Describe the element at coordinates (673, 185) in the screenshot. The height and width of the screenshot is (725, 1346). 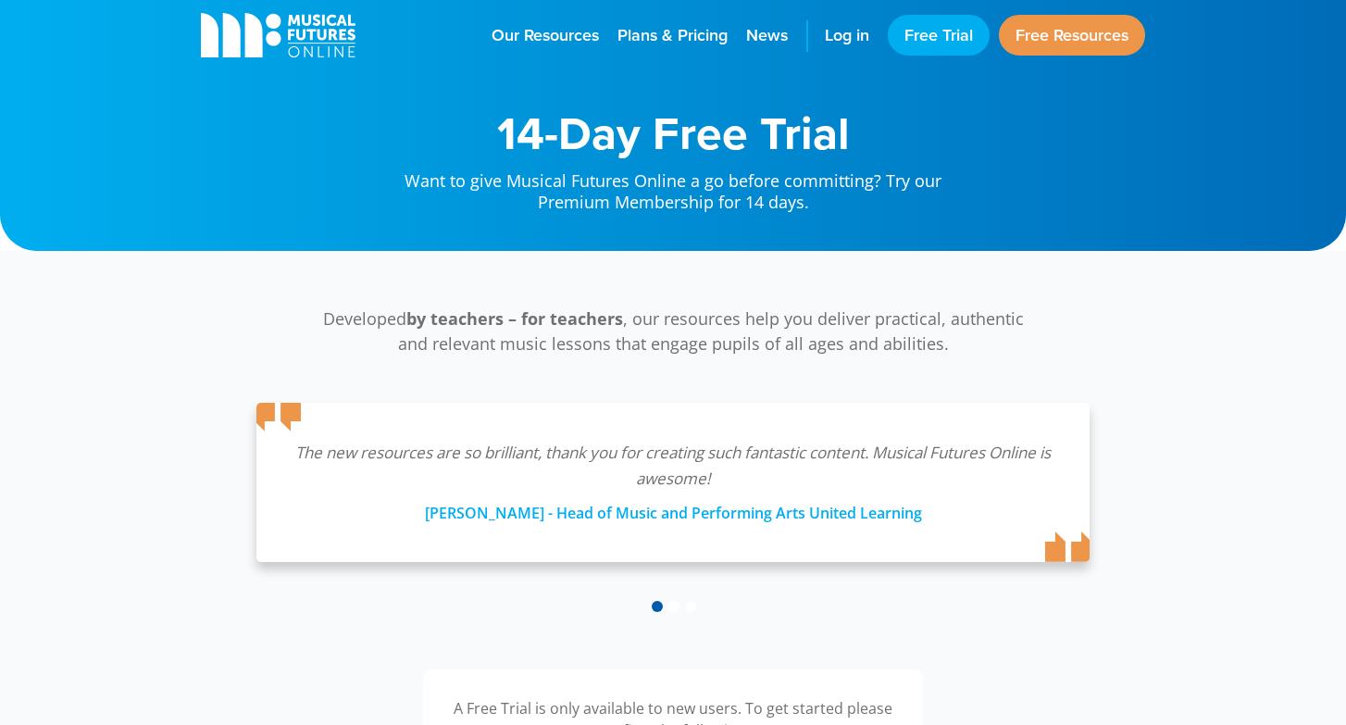
I see `p: Want to give Musical Futures Online a go before committing? Try our Premium Membership for 14 days.` at that location.